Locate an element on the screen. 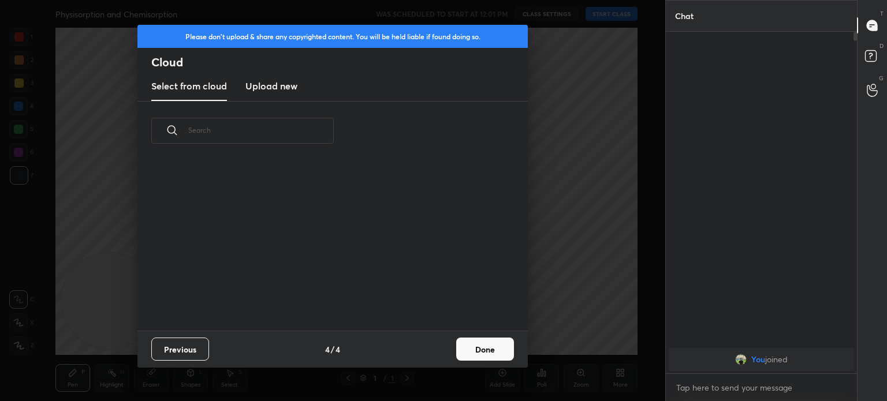 This screenshot has width=887, height=401. h3: Upload new is located at coordinates (271, 86).